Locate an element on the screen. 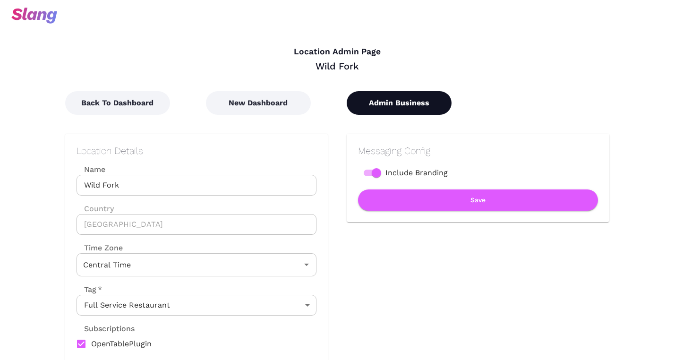 The image size is (674, 360). label: Name is located at coordinates (196, 169).